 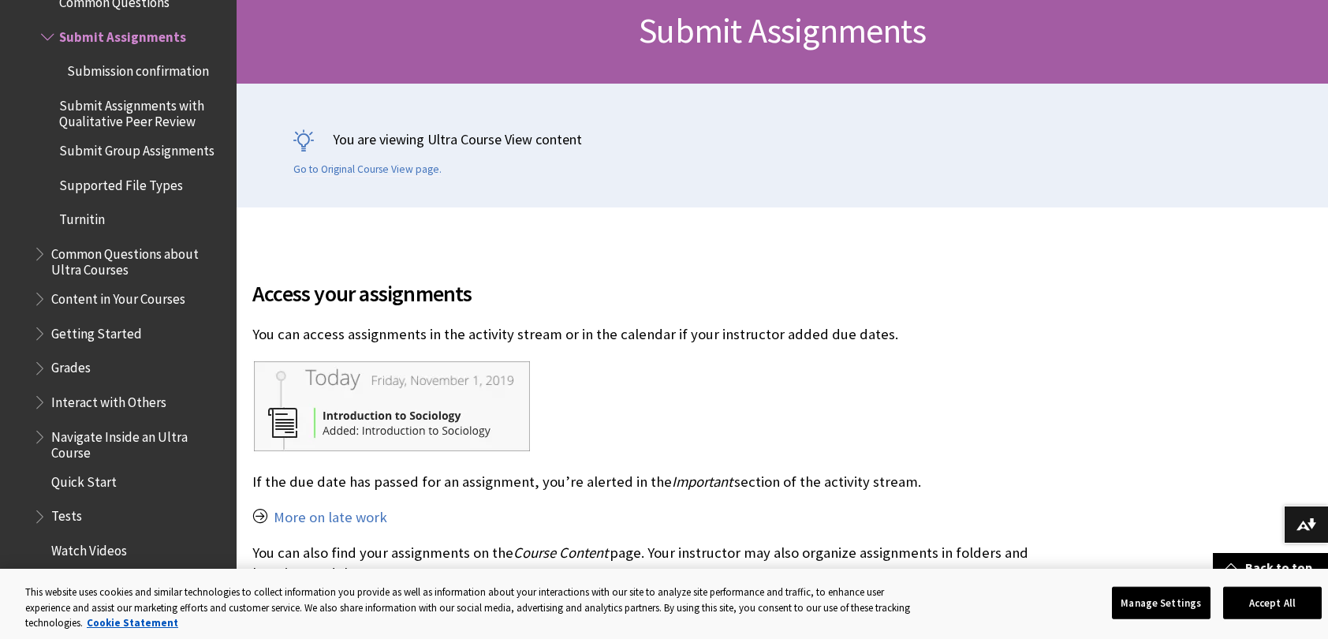 What do you see at coordinates (82, 217) in the screenshot?
I see `span: Turnitin` at bounding box center [82, 217].